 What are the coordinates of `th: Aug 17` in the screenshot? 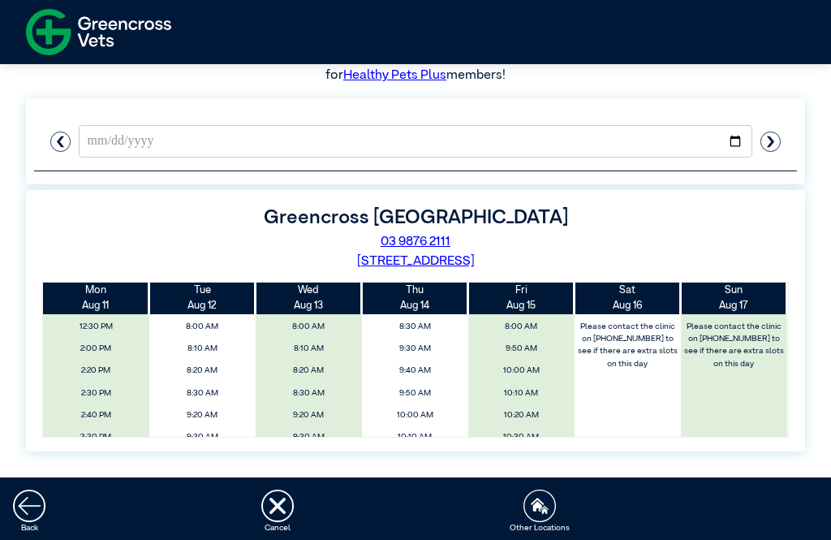 It's located at (734, 298).